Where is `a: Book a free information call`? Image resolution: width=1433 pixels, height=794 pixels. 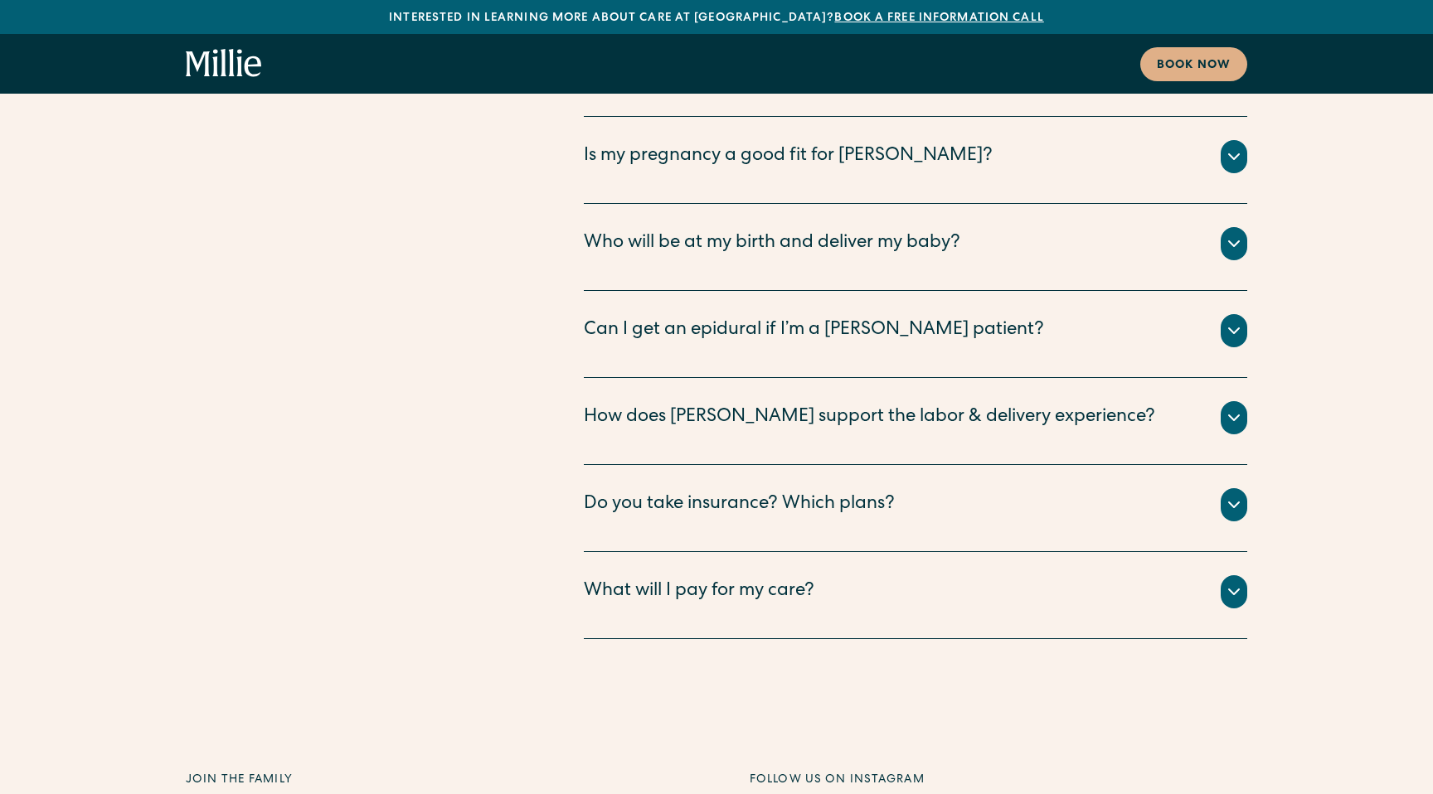 a: Book a free information call is located at coordinates (939, 18).